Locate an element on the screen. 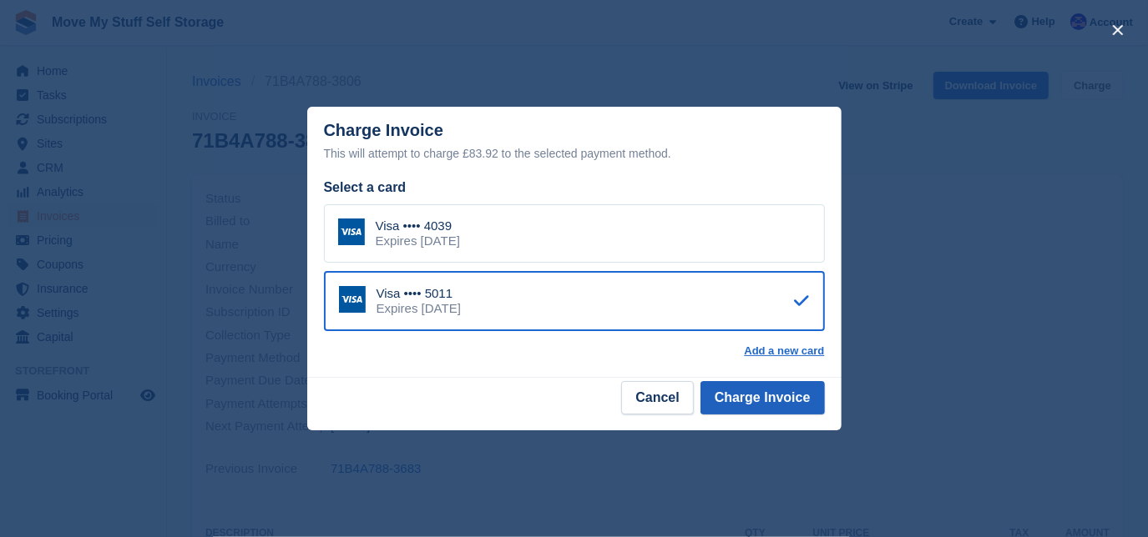 Image resolution: width=1148 pixels, height=537 pixels. button: Charge Invoice is located at coordinates (762, 398).